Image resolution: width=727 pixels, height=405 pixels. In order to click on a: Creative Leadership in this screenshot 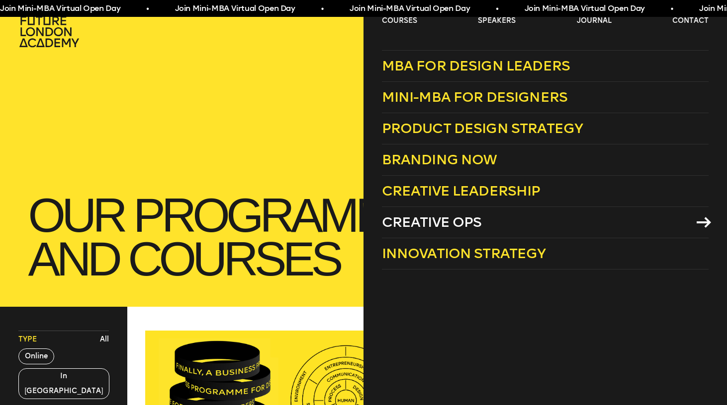, I will do `click(545, 191)`.